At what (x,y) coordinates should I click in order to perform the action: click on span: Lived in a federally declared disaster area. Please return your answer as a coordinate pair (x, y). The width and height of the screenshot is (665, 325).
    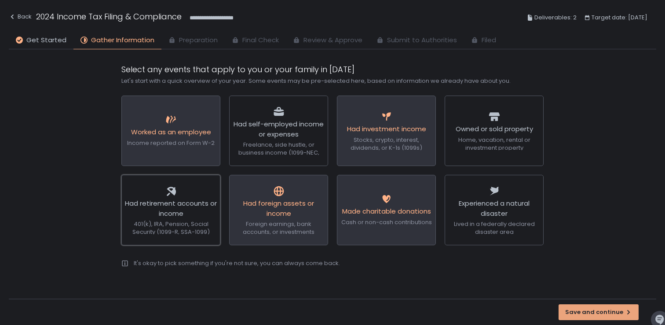
    Looking at the image, I should click on (495, 227).